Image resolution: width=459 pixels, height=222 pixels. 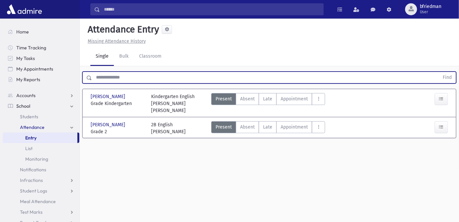 What do you see at coordinates (23, 106) in the screenshot?
I see `span: School` at bounding box center [23, 106].